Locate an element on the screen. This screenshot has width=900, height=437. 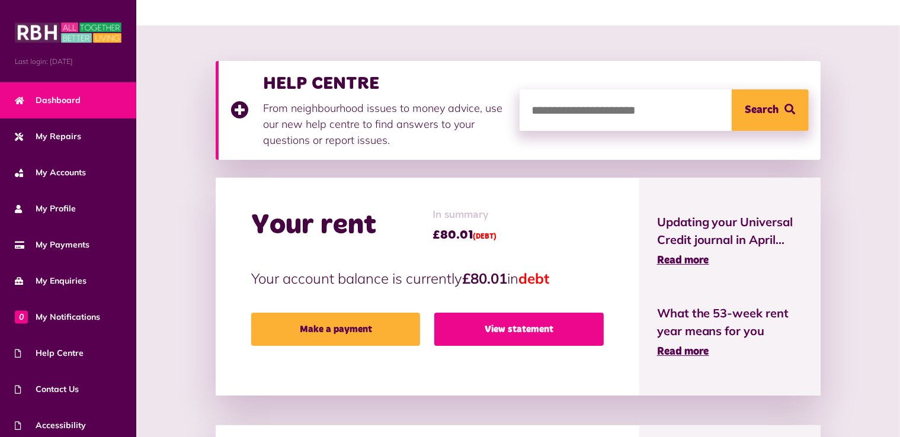
span: 0 is located at coordinates (21, 317).